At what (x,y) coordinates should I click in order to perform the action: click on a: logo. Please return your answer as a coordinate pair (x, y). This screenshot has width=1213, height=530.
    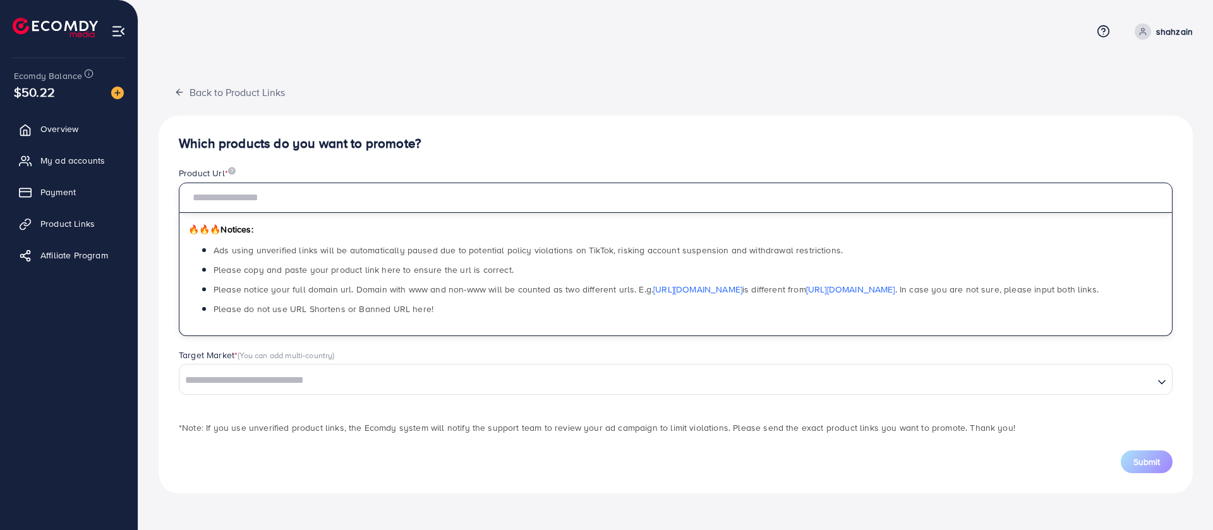
    Looking at the image, I should click on (55, 27).